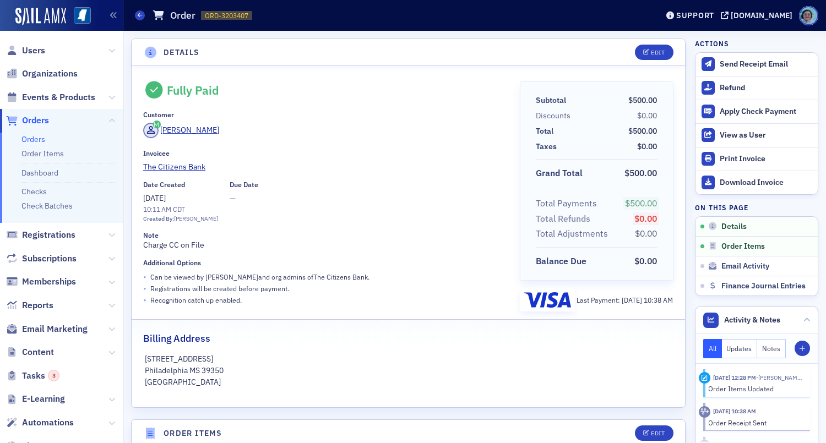 The image size is (826, 443). I want to click on div: Subtotal, so click(550, 100).